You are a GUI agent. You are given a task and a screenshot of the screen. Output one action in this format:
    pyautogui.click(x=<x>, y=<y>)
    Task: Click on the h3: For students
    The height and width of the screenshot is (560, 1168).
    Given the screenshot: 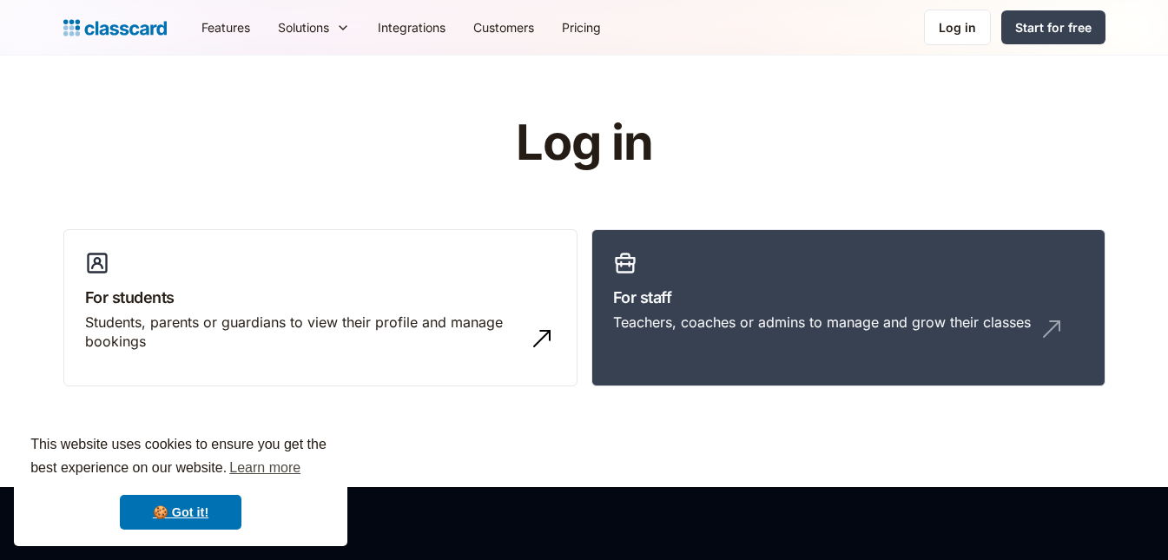 What is the action you would take?
    pyautogui.click(x=320, y=297)
    